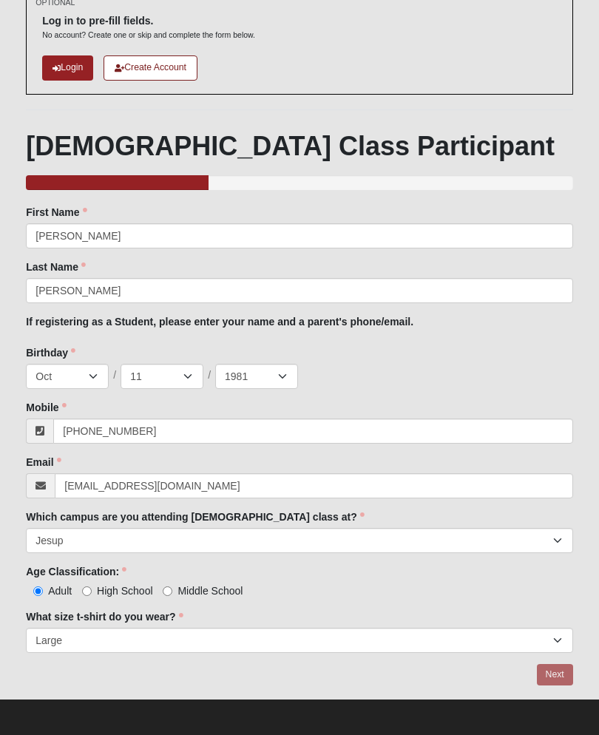  I want to click on span: Middle School, so click(210, 591).